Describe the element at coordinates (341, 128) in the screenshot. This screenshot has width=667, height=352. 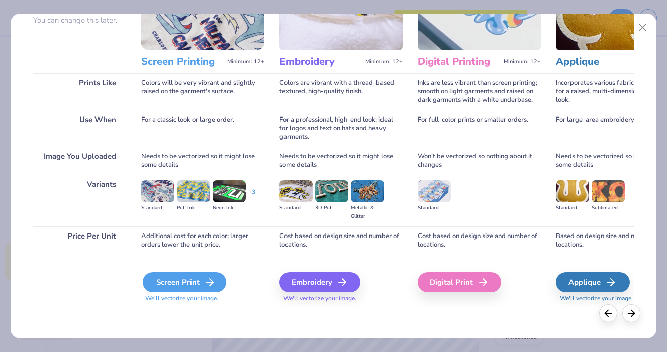
I see `div: For a professional, high-end look; ideal for logos and text on hats and heavy garments.` at that location.